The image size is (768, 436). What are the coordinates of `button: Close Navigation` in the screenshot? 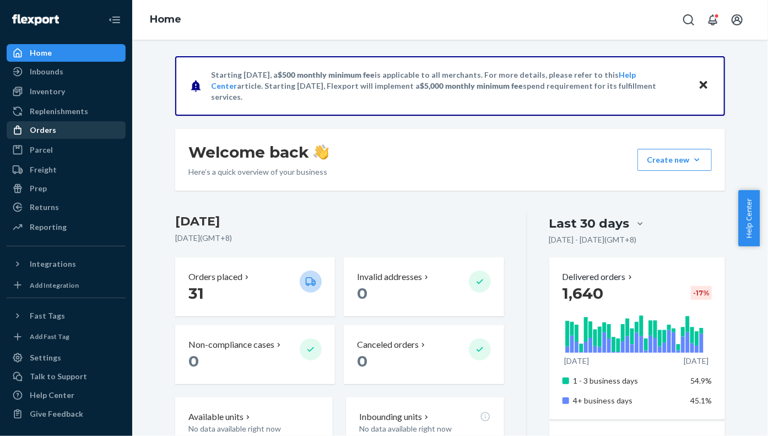 It's located at (115, 20).